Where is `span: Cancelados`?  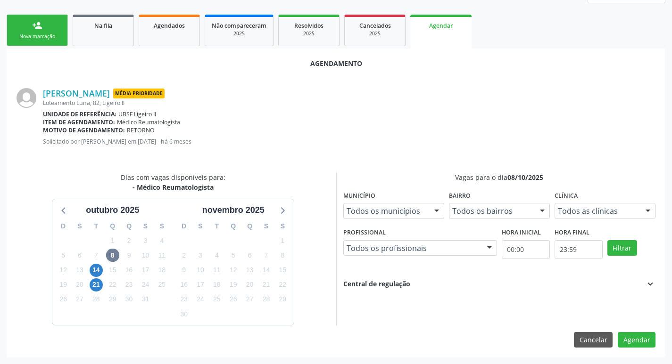 span: Cancelados is located at coordinates (375, 25).